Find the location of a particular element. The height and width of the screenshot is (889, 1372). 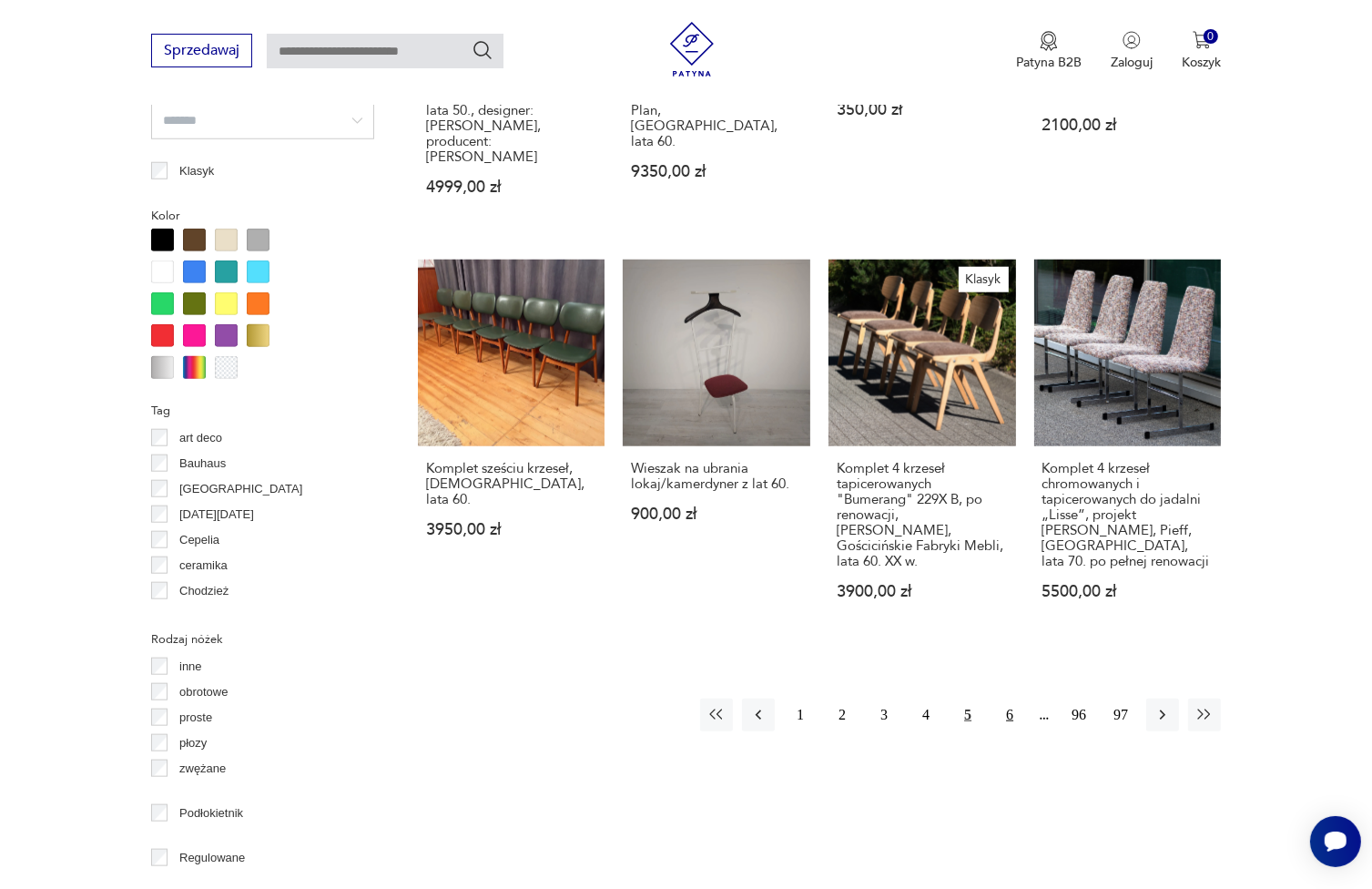

p: Patyna B2B is located at coordinates (1048, 62).